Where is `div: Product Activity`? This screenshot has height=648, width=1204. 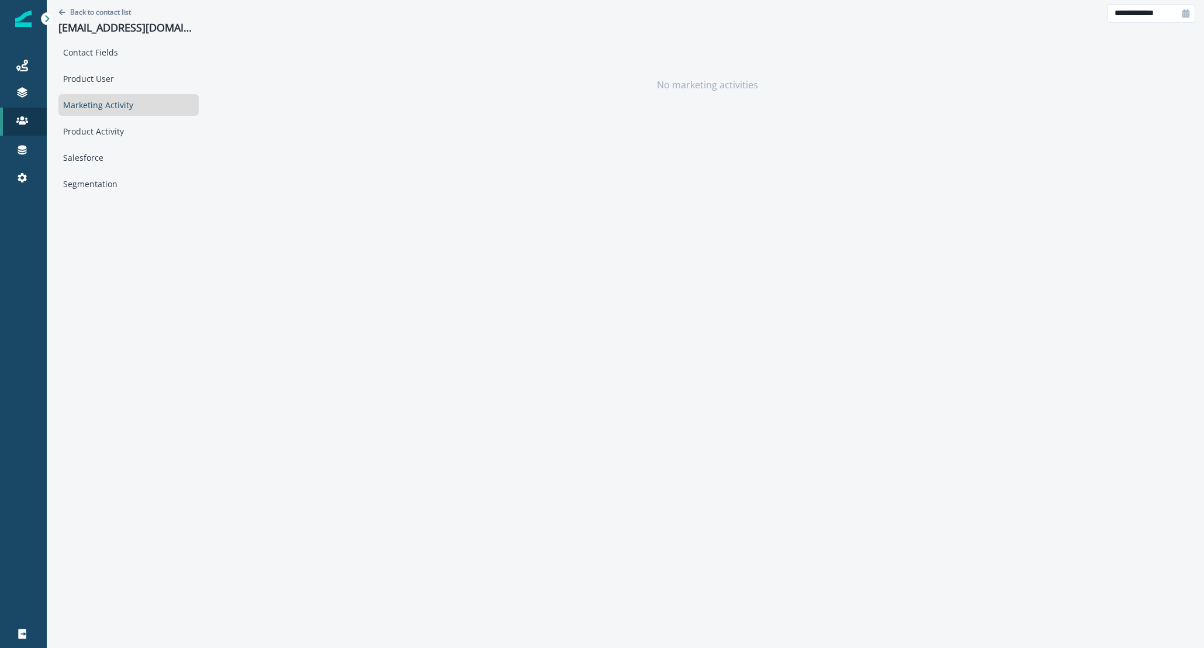
div: Product Activity is located at coordinates (129, 131).